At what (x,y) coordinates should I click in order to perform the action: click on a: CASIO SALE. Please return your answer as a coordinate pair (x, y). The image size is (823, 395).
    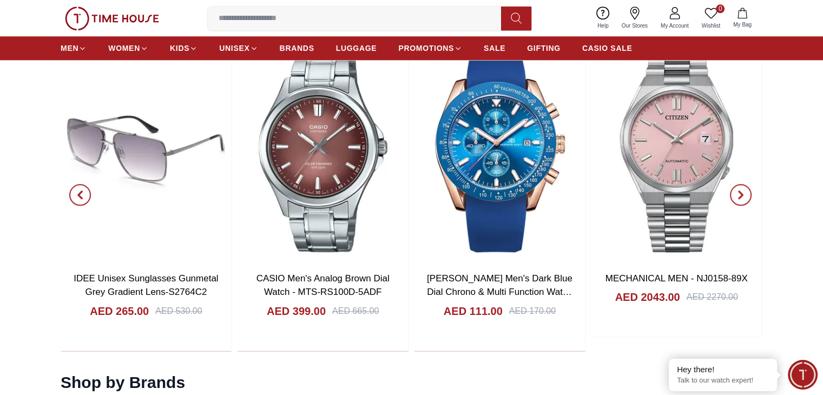
    Looking at the image, I should click on (607, 48).